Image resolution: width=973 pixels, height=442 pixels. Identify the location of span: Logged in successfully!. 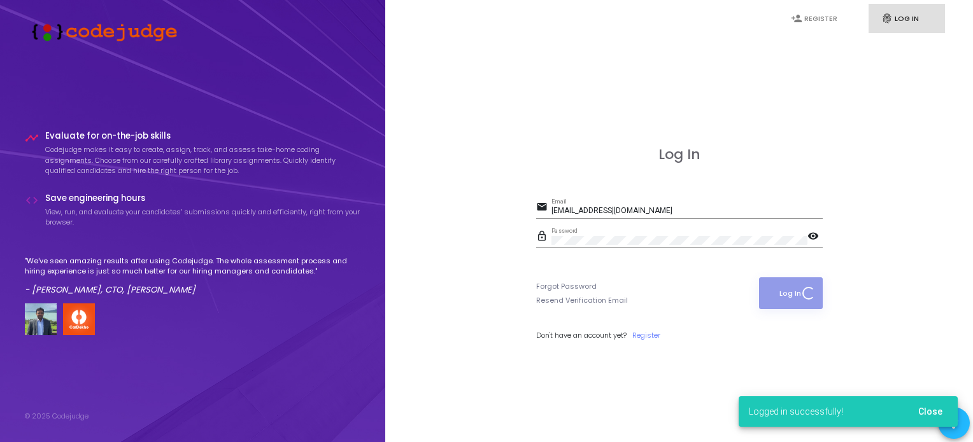
(796, 412).